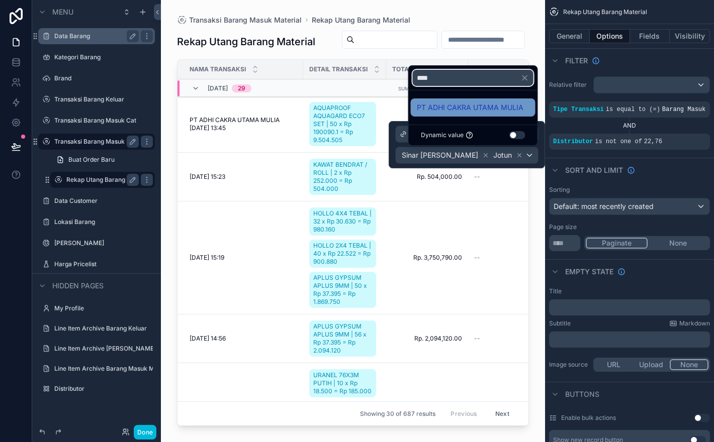  What do you see at coordinates (618, 142) in the screenshot?
I see `span: is not one of` at bounding box center [618, 142].